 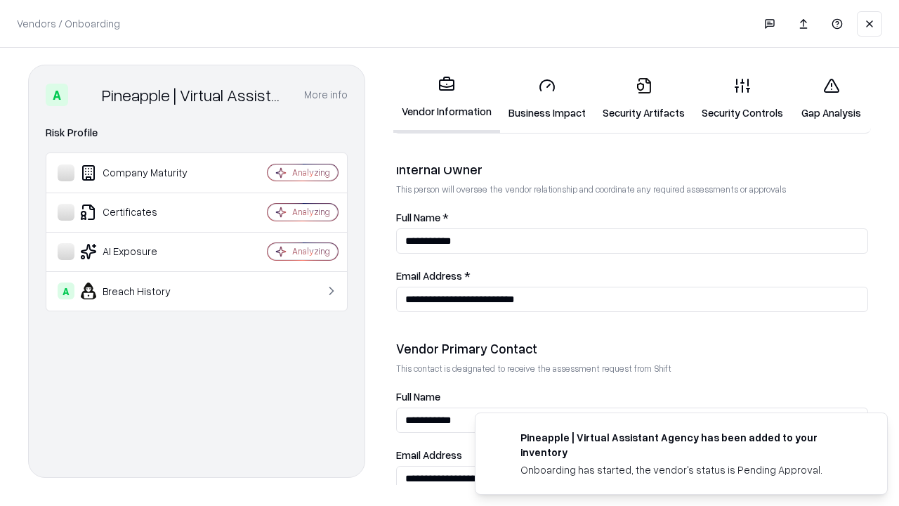 What do you see at coordinates (141, 291) in the screenshot?
I see `div: Breach History` at bounding box center [141, 291].